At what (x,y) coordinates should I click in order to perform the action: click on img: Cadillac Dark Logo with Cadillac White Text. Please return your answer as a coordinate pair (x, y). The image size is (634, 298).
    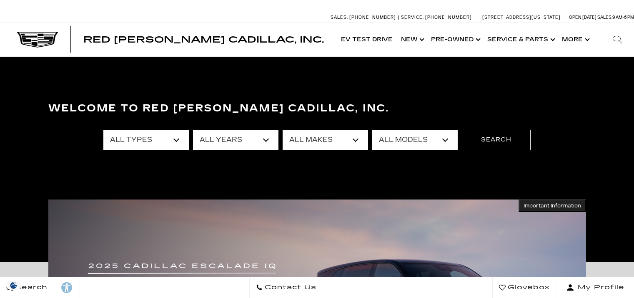
    Looking at the image, I should click on (38, 40).